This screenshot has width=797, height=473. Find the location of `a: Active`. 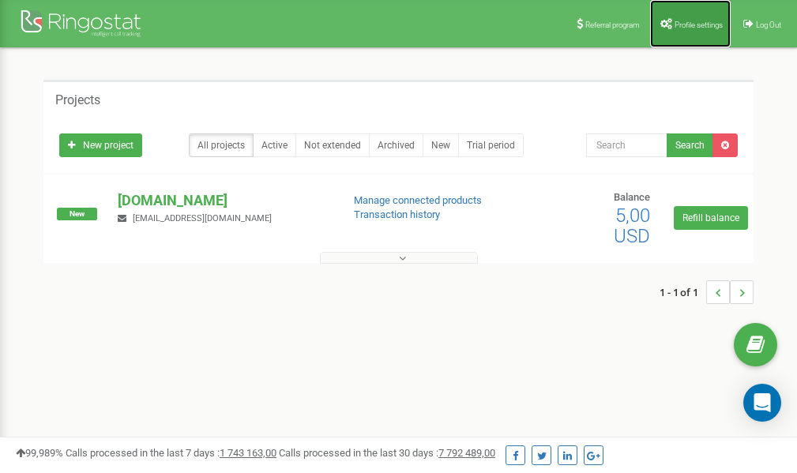

a: Active is located at coordinates (274, 145).